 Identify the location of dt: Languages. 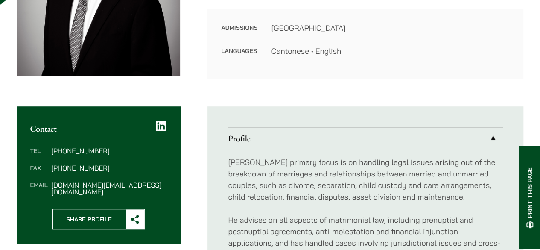
(239, 51).